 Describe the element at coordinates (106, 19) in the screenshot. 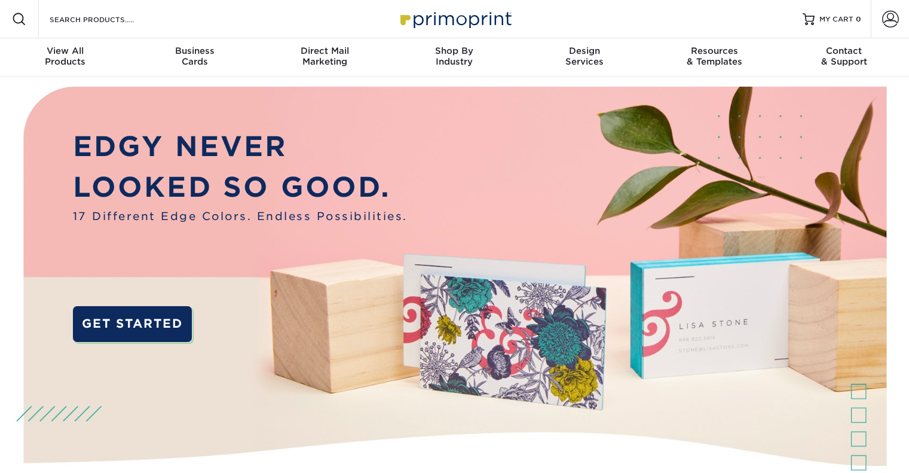

I see `input: SEARCH PRODUCTS.....` at that location.